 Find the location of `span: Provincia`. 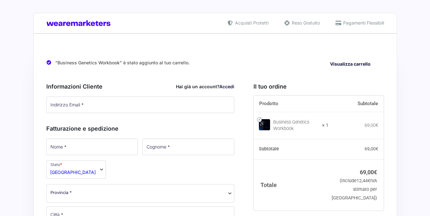

span: Provincia is located at coordinates (140, 194).